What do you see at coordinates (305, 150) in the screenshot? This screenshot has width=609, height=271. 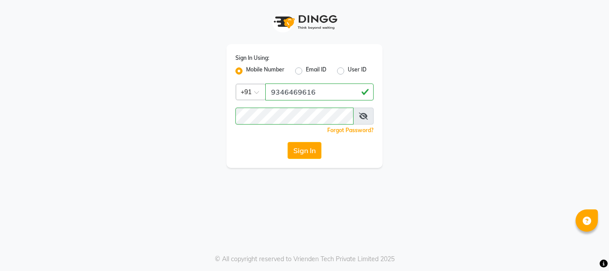 I see `button: Sign In` at bounding box center [305, 150].